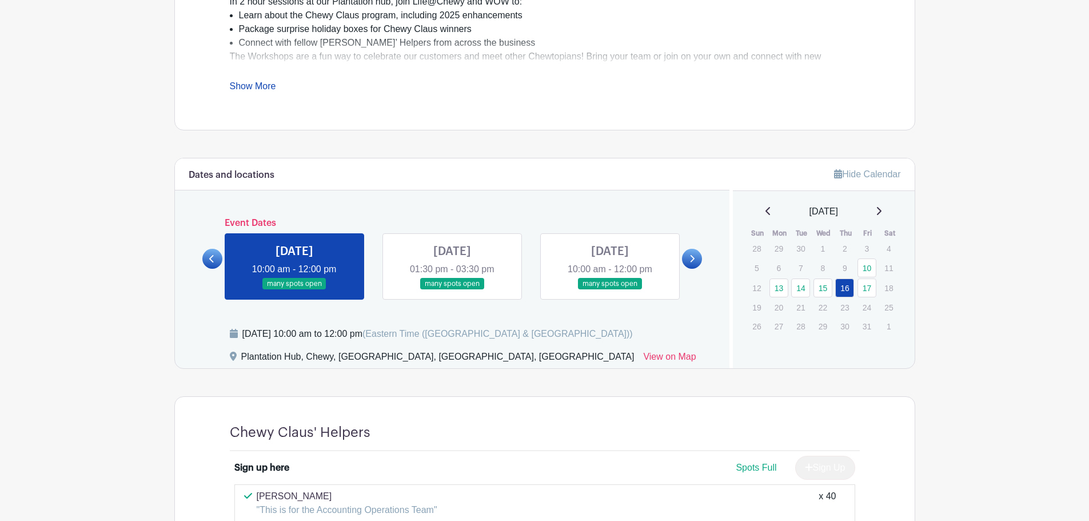 The image size is (1089, 521). I want to click on p: 11, so click(889, 268).